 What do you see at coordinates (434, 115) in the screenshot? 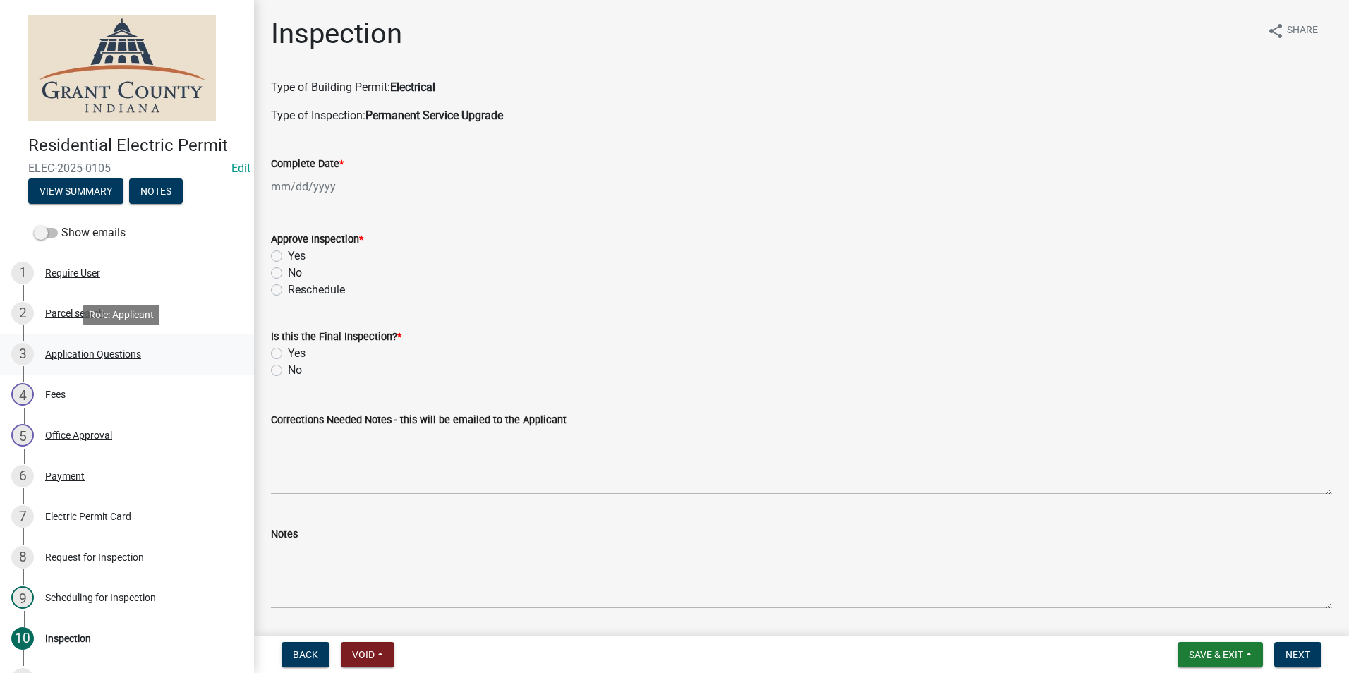
I see `strong: Permanent Service Upgrade` at bounding box center [434, 115].